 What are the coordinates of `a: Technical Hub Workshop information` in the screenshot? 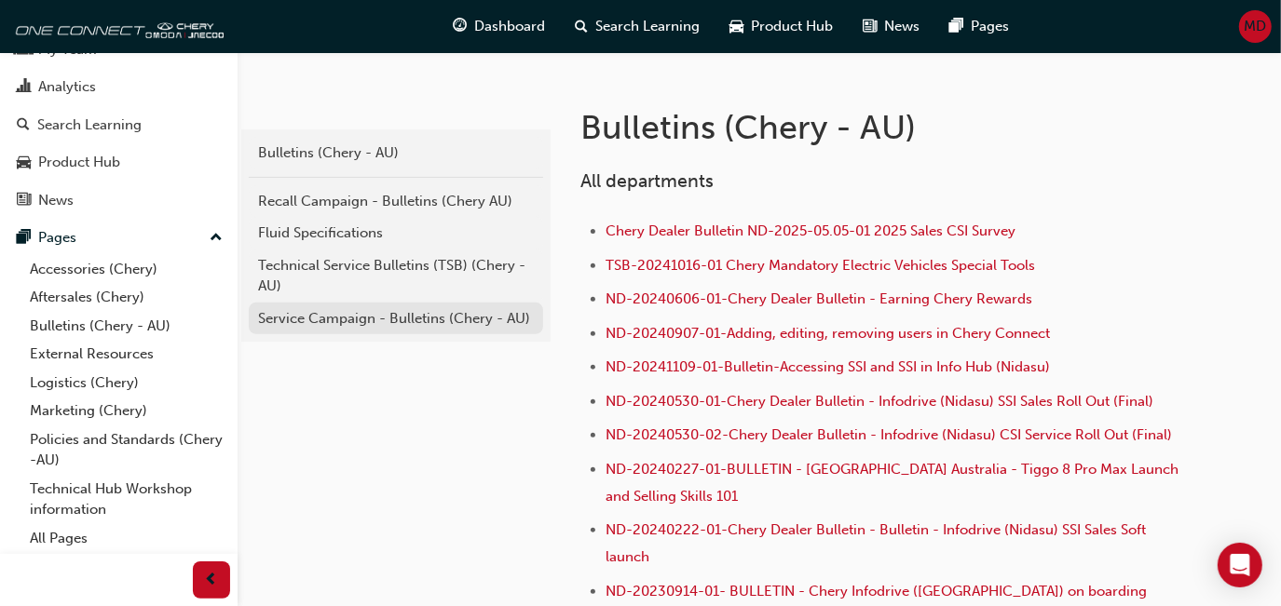 It's located at (126, 499).